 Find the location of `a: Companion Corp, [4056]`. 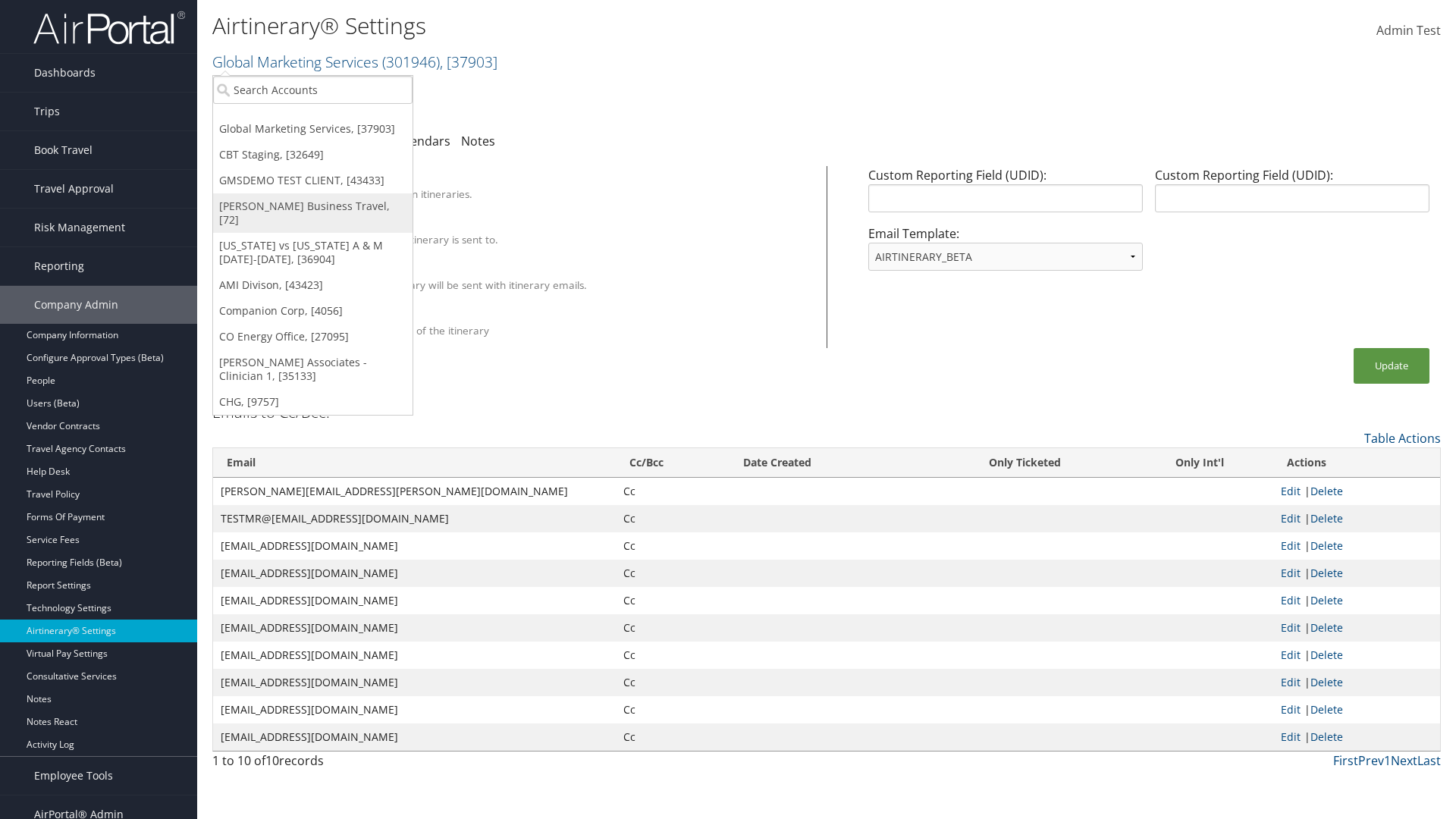

a: Companion Corp, [4056] is located at coordinates (312, 310).